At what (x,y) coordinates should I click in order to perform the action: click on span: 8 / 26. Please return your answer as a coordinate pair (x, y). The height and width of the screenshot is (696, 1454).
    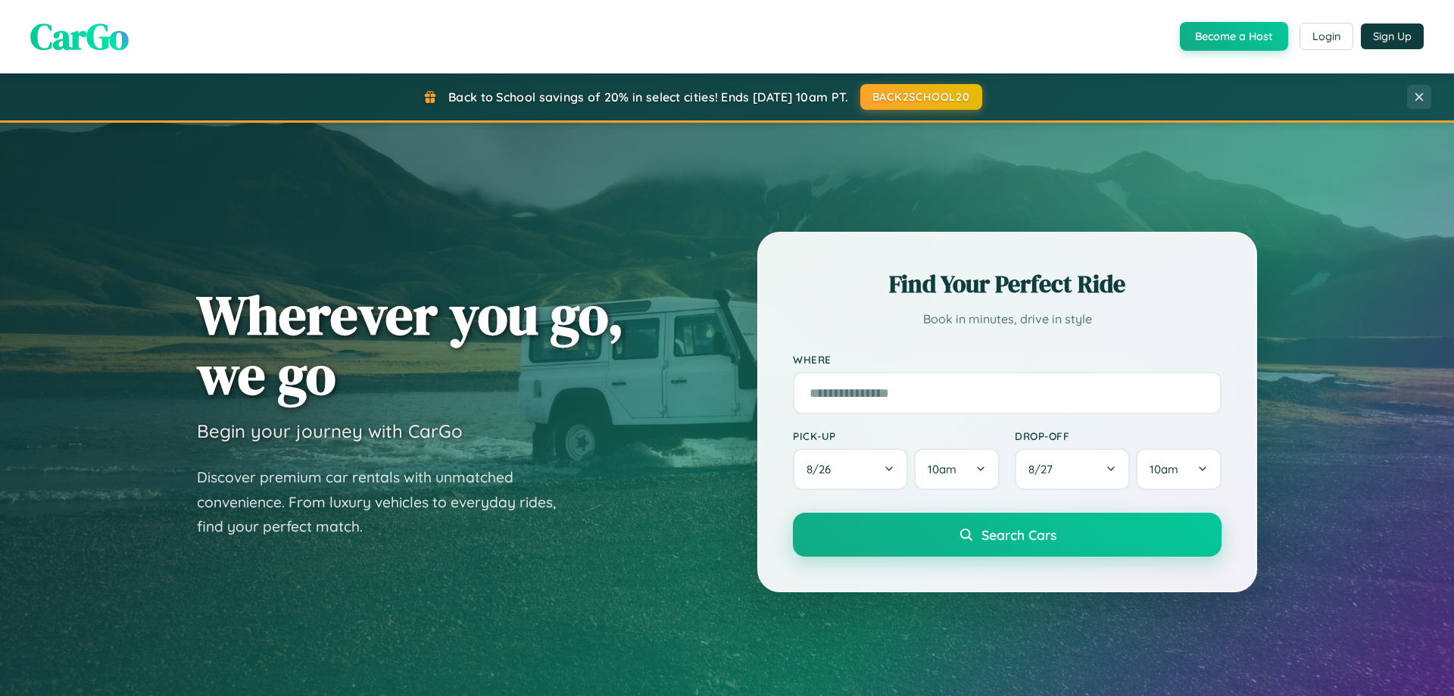
    Looking at the image, I should click on (823, 469).